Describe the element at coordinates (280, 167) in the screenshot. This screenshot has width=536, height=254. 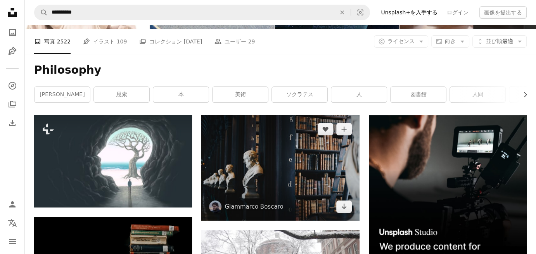
I see `a: 黒い木の棚の上の本ロット` at that location.